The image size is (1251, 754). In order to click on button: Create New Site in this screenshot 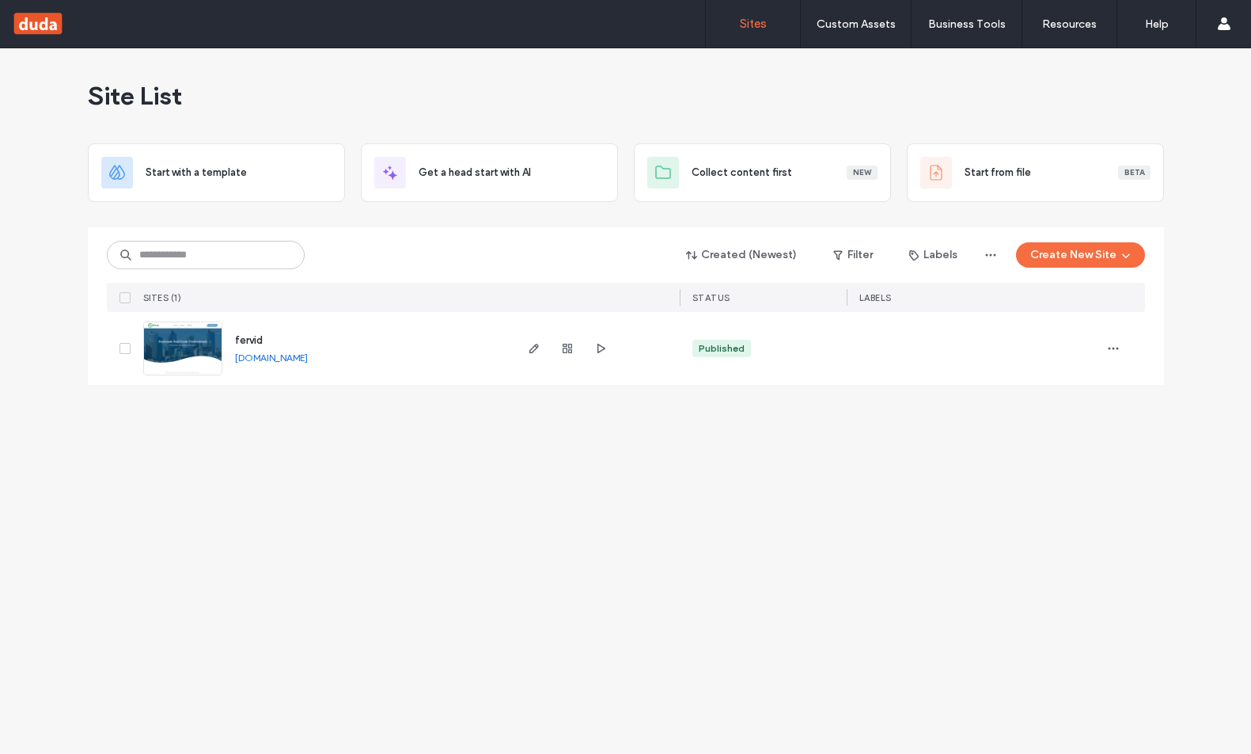, I will do `click(1080, 255)`.